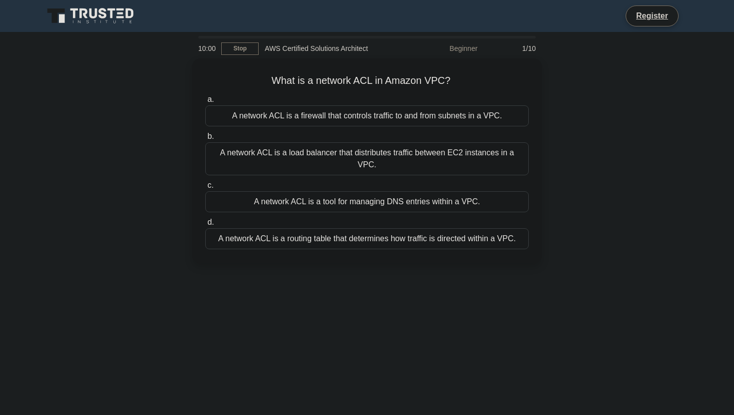  What do you see at coordinates (367, 116) in the screenshot?
I see `div: A network ACL is a firewall that controls traffic to and from subnets in a VPC.` at bounding box center [367, 116].